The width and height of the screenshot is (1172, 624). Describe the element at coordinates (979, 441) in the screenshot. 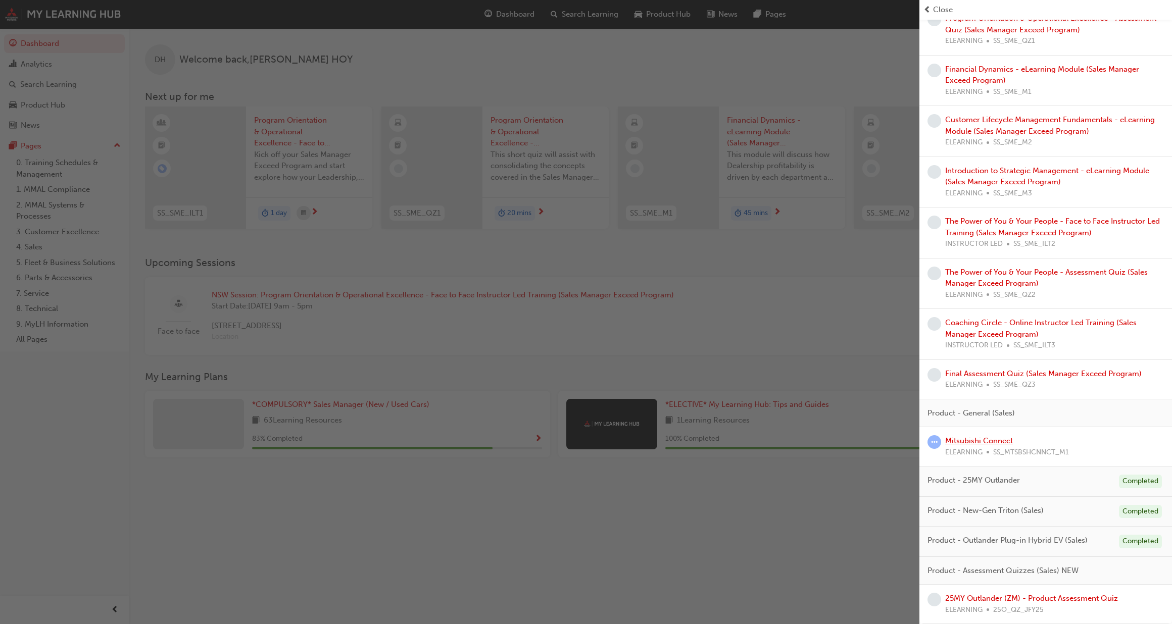

I see `a: Mitsubishi Connect` at that location.